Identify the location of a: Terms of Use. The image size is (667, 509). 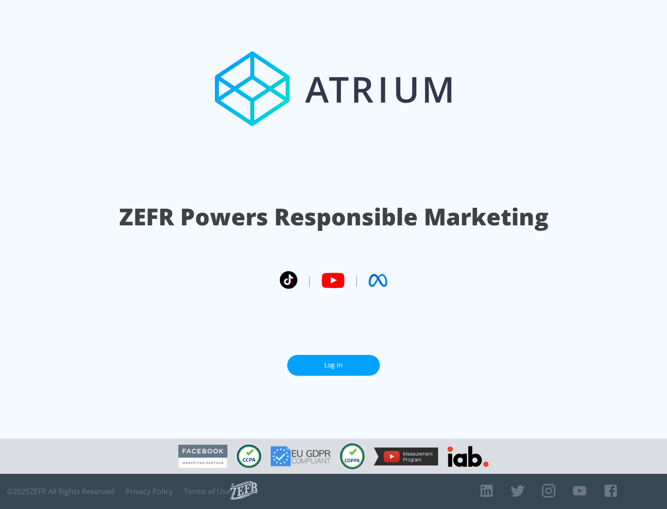
(207, 492).